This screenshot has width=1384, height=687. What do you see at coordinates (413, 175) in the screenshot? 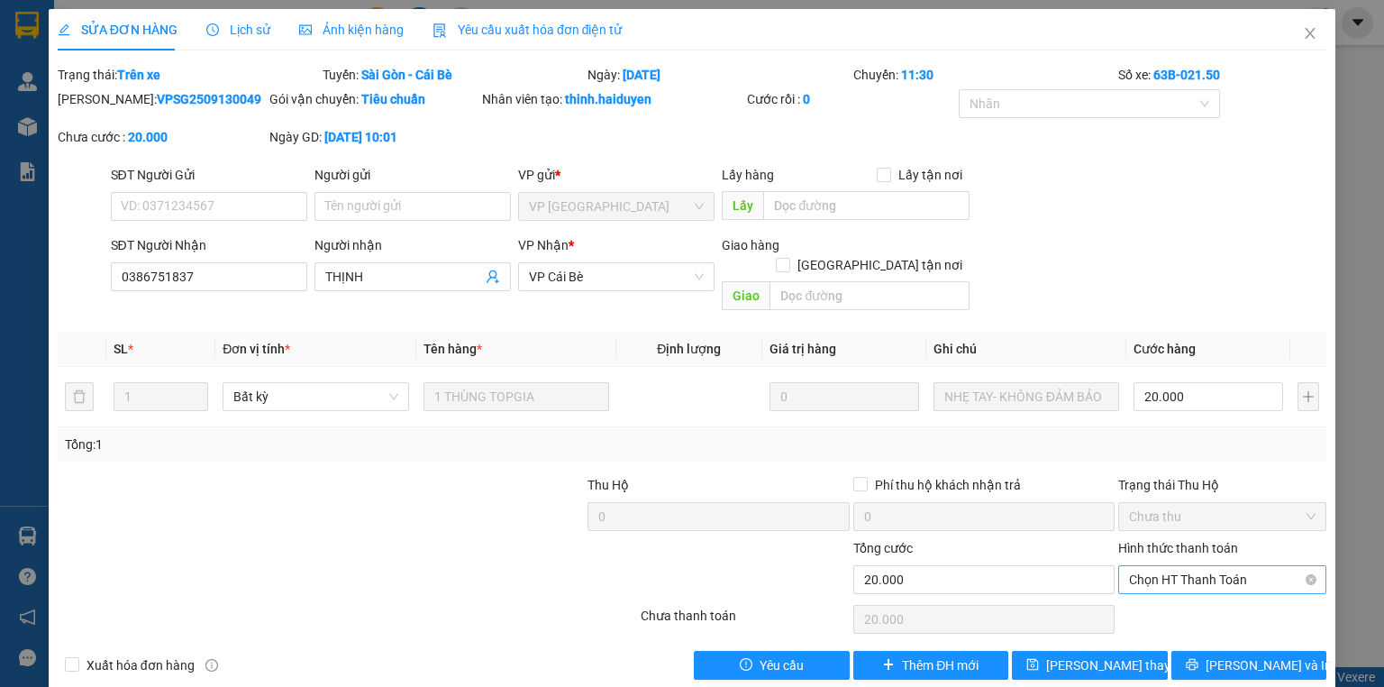
I see `div: Người gửi` at bounding box center [413, 175].